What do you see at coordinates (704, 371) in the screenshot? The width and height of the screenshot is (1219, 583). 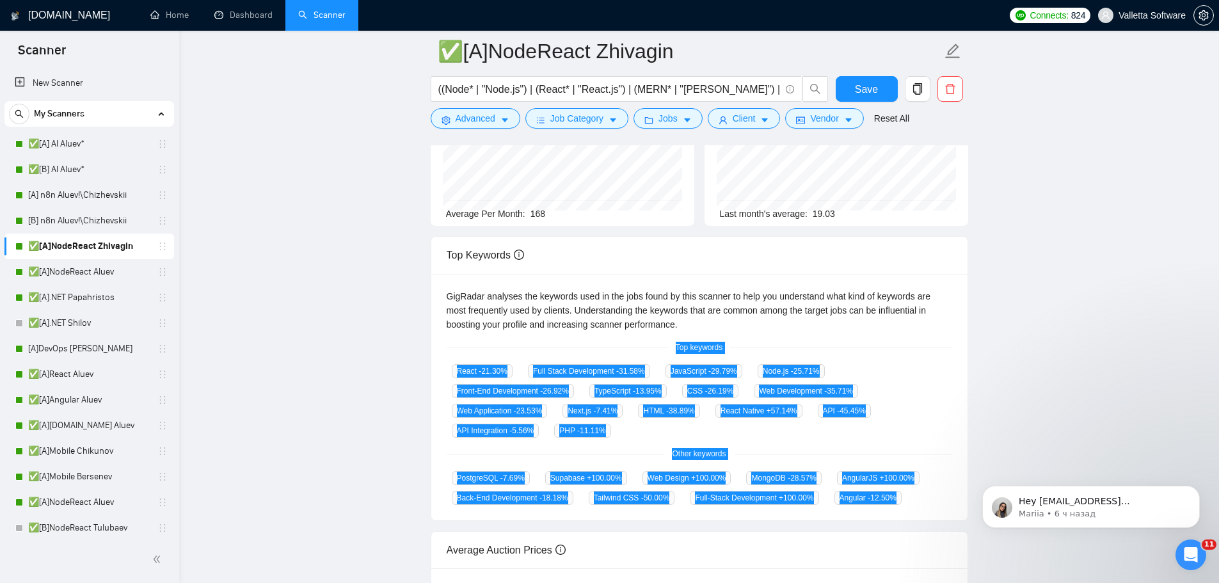 I see `span: JavaScript` at bounding box center [704, 371].